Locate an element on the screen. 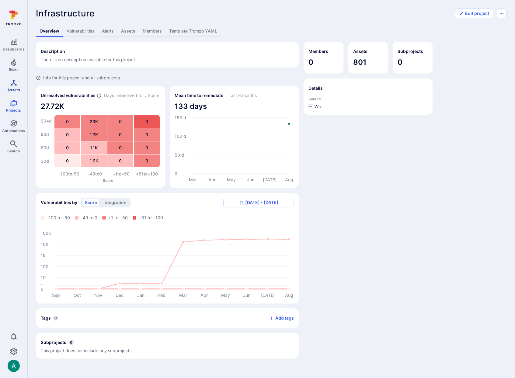  text: 50 d is located at coordinates (179, 155).